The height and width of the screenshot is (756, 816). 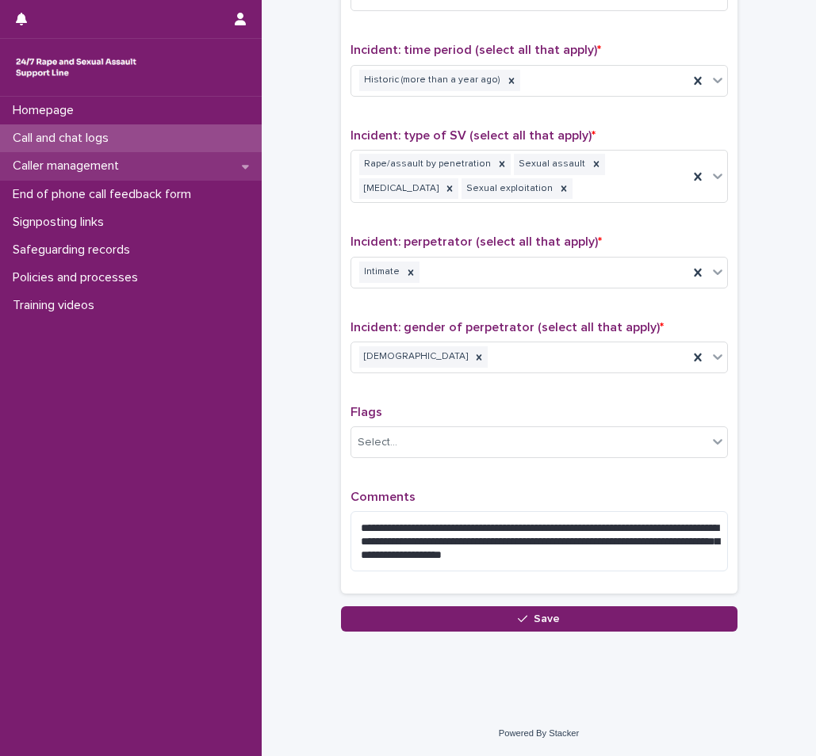 What do you see at coordinates (476, 242) in the screenshot?
I see `span: Incident: perpetrator (select all that apply)` at bounding box center [476, 242].